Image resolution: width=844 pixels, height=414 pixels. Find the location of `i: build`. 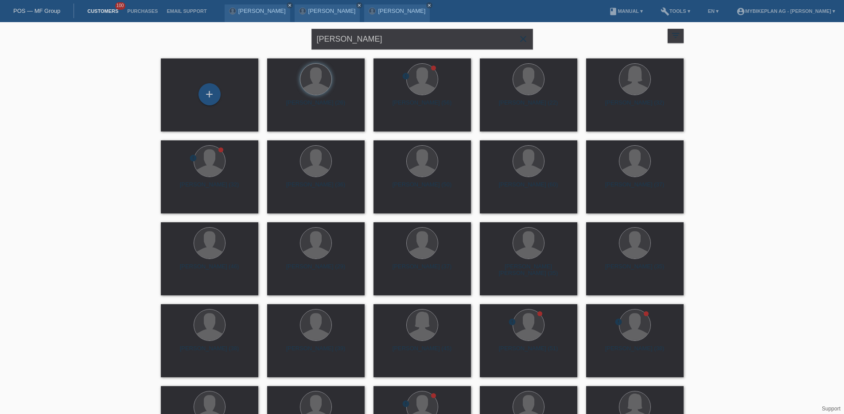

i: build is located at coordinates (665, 12).